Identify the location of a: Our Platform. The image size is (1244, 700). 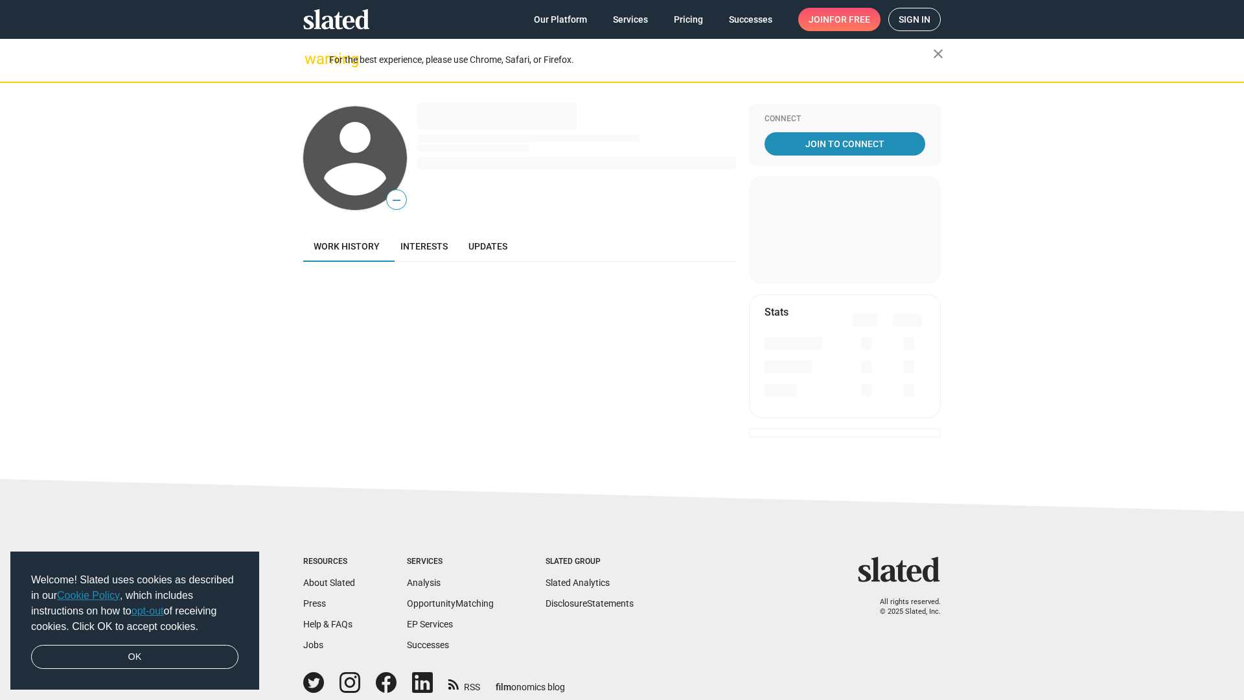
(560, 19).